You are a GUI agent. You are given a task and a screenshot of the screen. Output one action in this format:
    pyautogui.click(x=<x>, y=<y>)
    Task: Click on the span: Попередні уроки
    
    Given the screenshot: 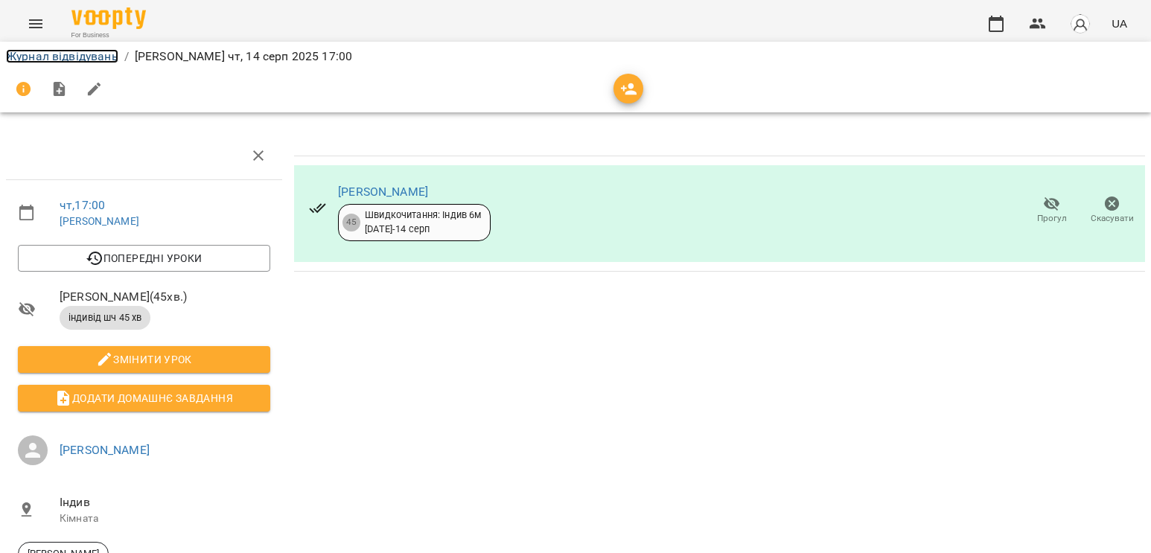 What is the action you would take?
    pyautogui.click(x=144, y=258)
    